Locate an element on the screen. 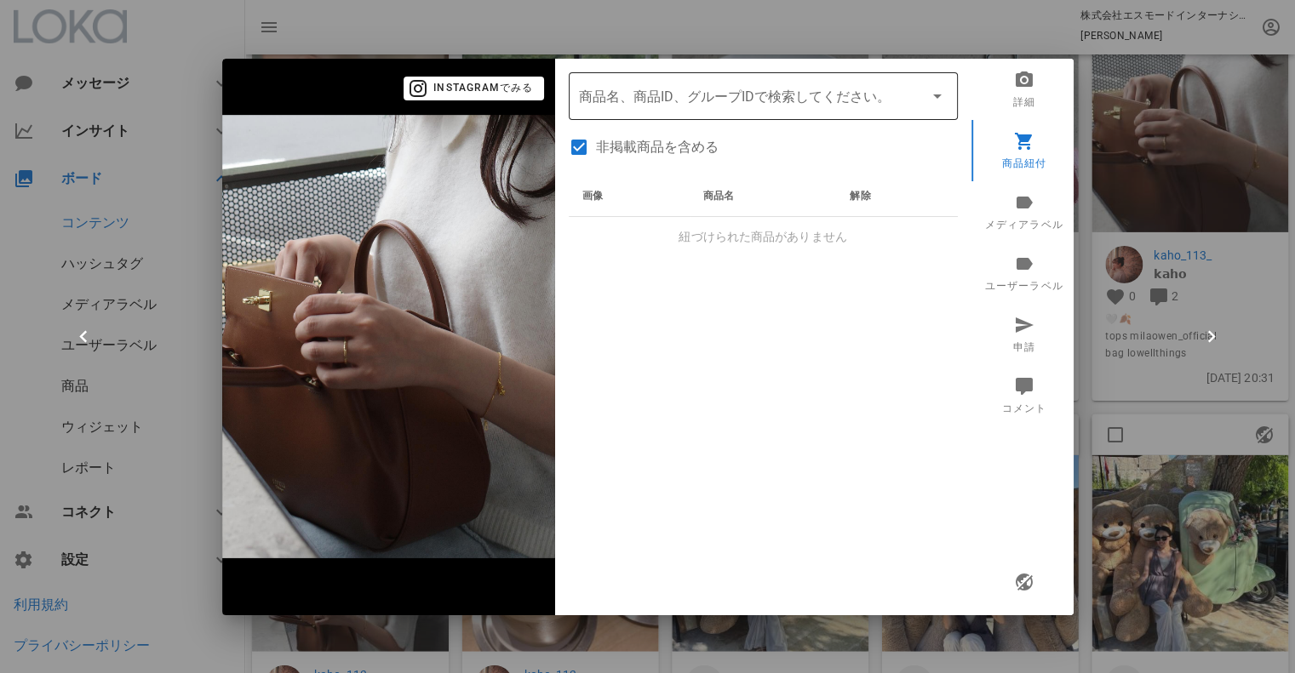 The image size is (1295, 673). a: 詳細 is located at coordinates (1024, 89).